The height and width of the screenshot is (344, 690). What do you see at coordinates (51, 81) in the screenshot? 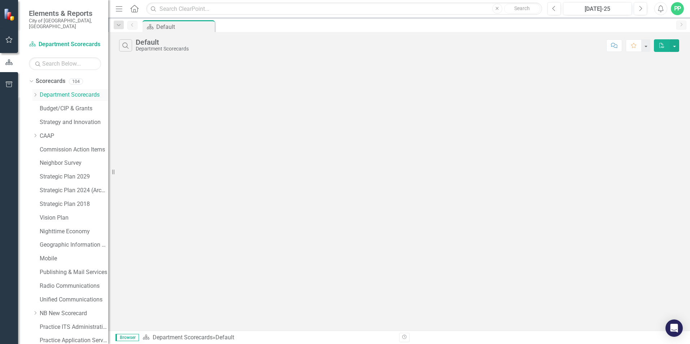
I see `a: Scorecards` at bounding box center [51, 81].